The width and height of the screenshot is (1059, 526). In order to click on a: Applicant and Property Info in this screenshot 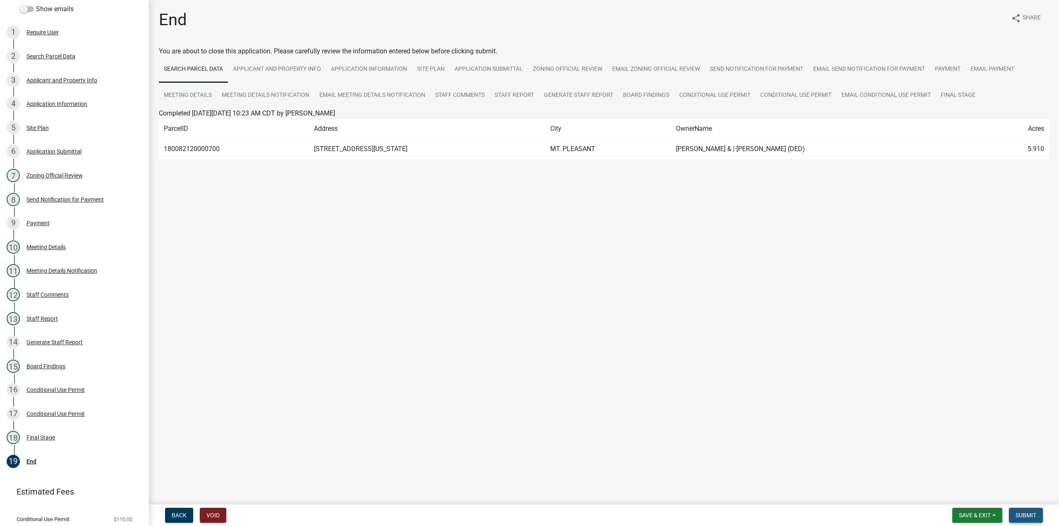, I will do `click(277, 70)`.